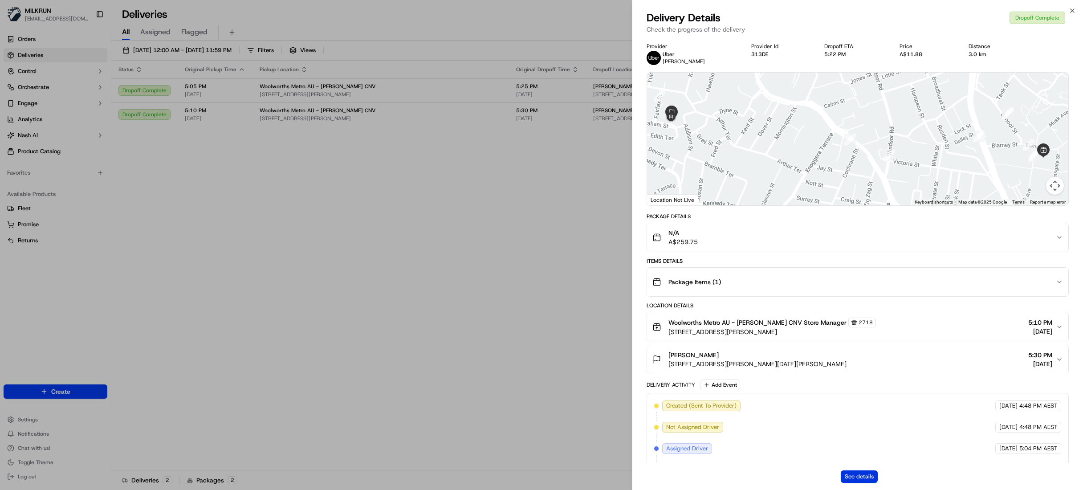 Image resolution: width=1083 pixels, height=490 pixels. What do you see at coordinates (664, 199) in the screenshot?
I see `img: Google` at bounding box center [664, 199].